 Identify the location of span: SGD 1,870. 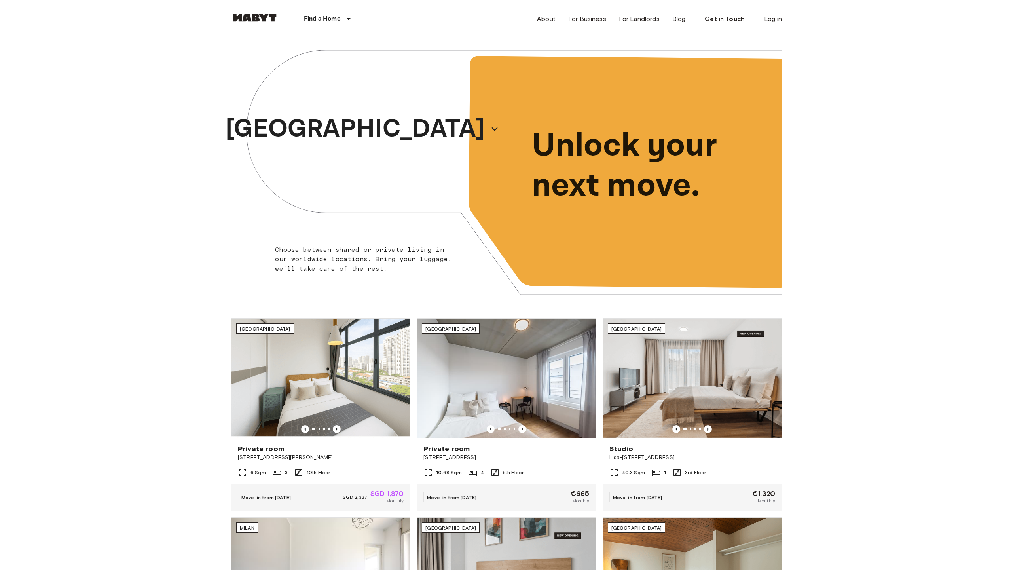
(387, 493).